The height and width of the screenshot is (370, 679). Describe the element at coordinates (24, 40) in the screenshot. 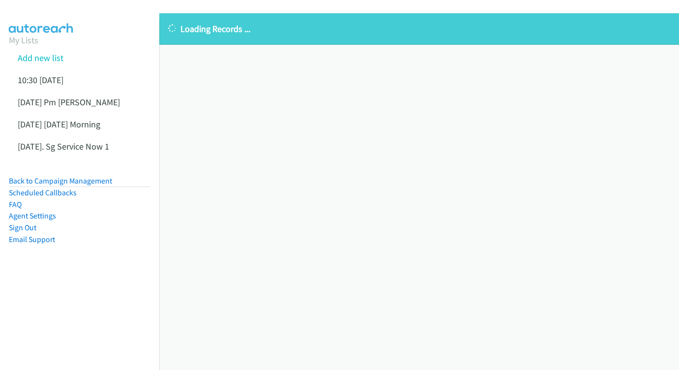

I see `a: My Lists` at that location.